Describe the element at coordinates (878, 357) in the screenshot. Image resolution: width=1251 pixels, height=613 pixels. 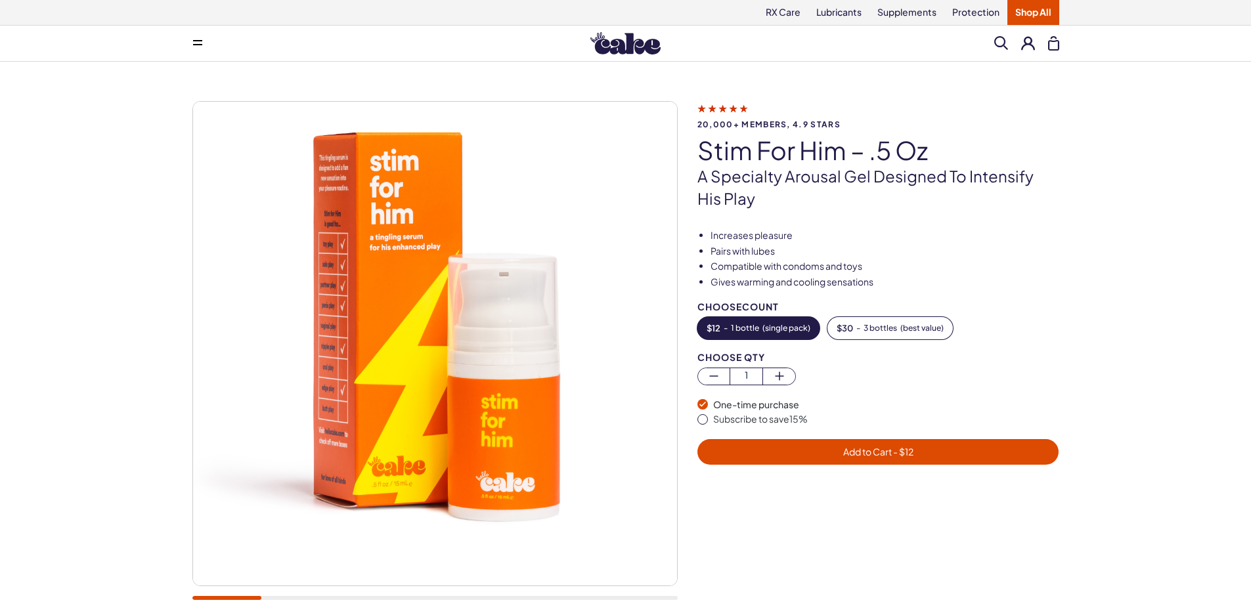
I see `div: Choose Qty` at that location.